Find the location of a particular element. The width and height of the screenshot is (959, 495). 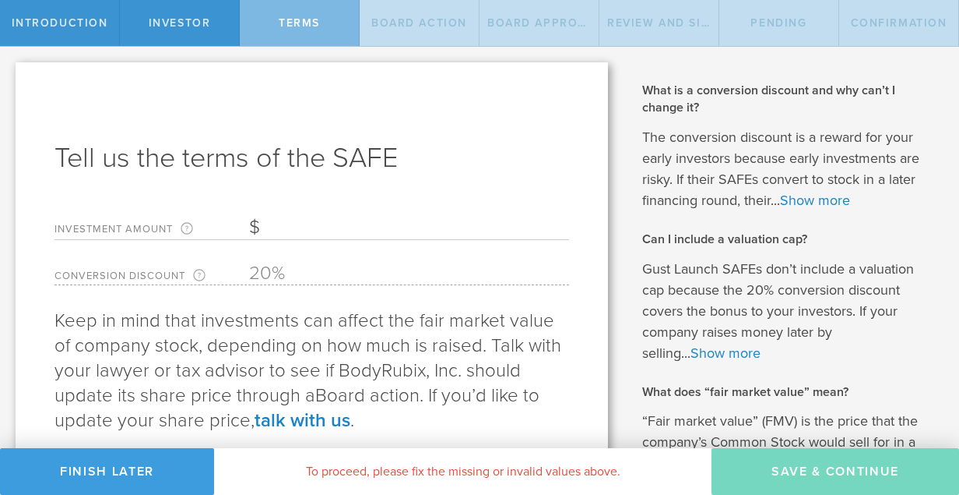

span: Board action is located at coordinates (368, 395).